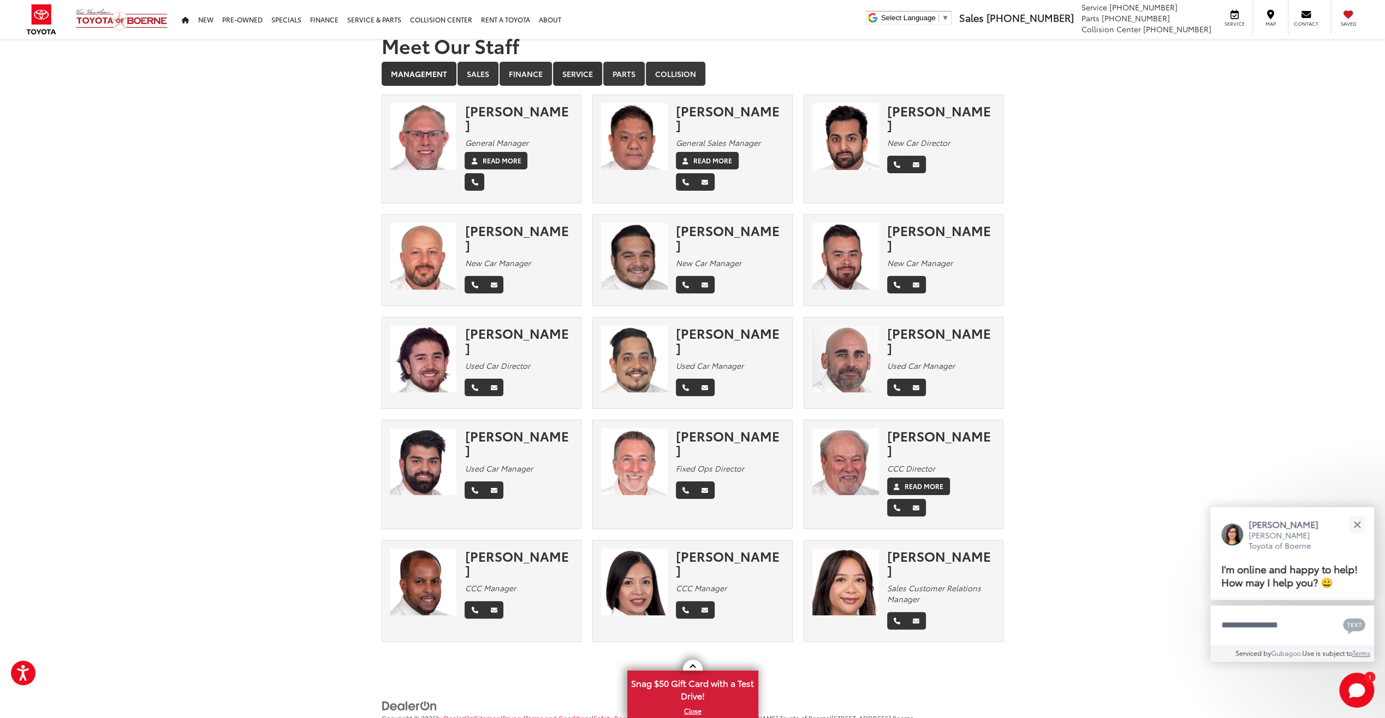  I want to click on a: Terms, so click(1361, 652).